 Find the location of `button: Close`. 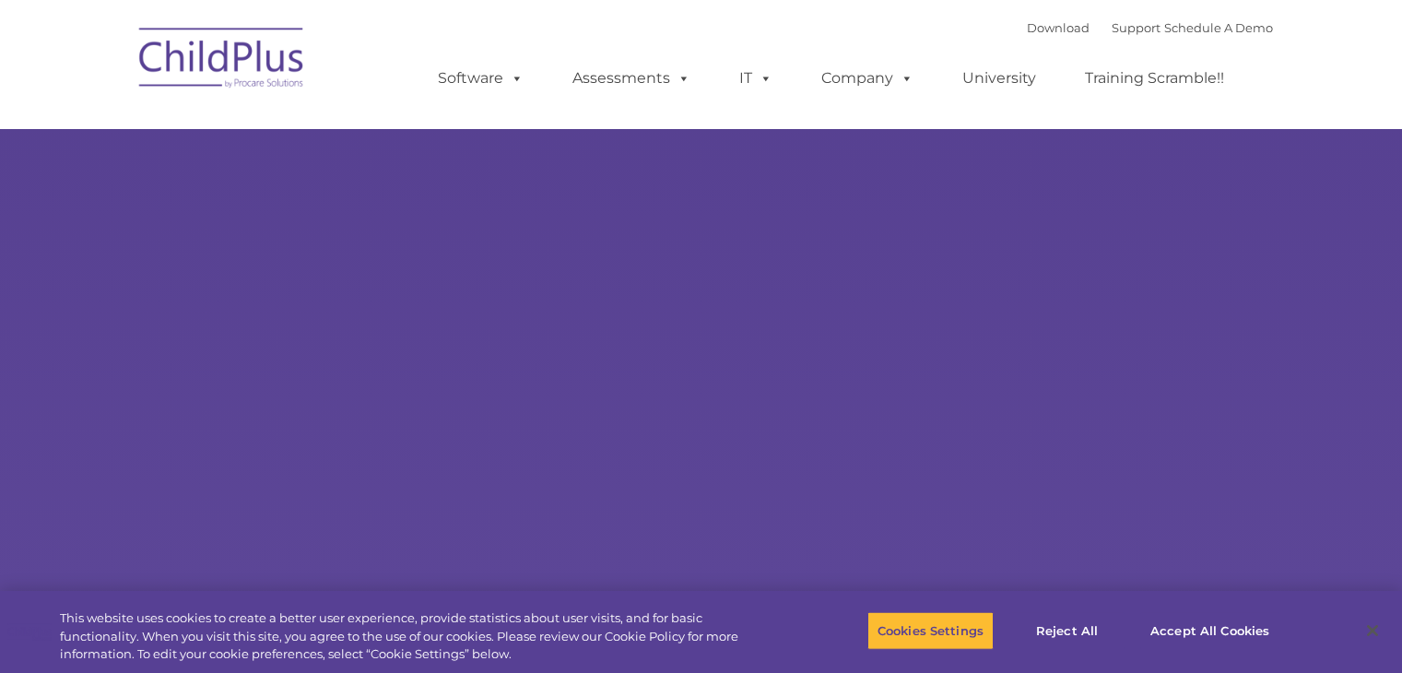

button: Close is located at coordinates (1372, 630).